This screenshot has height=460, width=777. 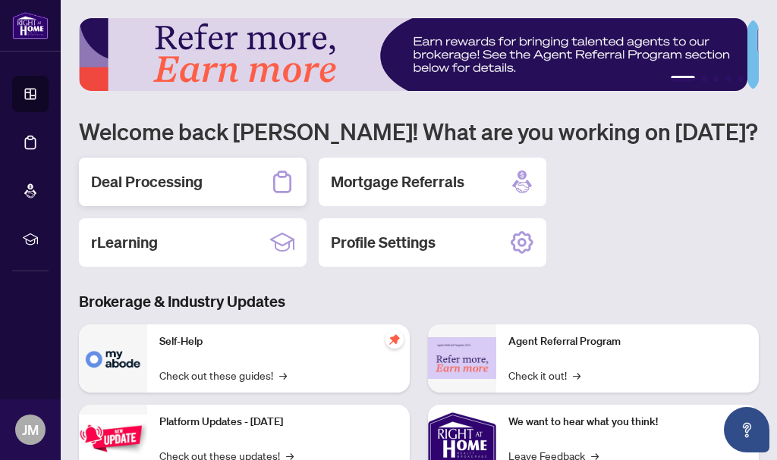 I want to click on button: 1, so click(x=683, y=79).